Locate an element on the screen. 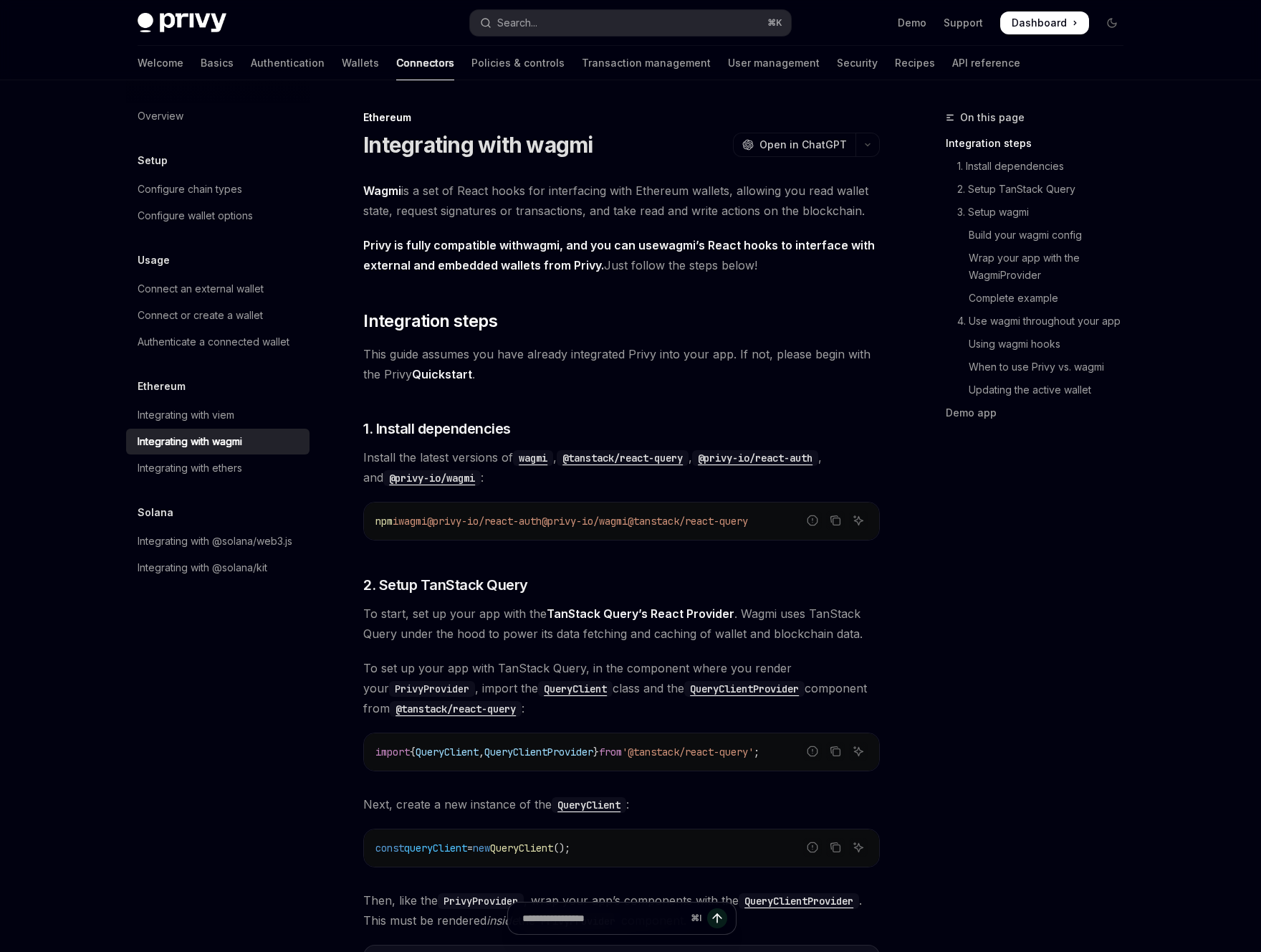 This screenshot has width=1261, height=952. span: Install the latest versions of , , , and : is located at coordinates (621, 467).